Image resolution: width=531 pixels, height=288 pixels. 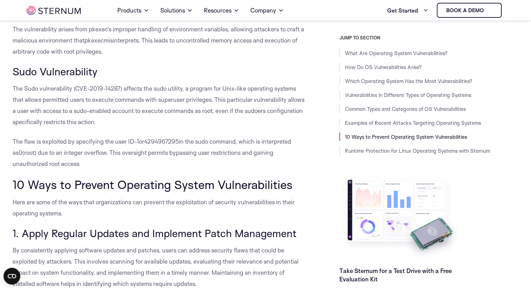 What do you see at coordinates (30, 29) in the screenshot?
I see `span: The vulnerab` at bounding box center [30, 29].